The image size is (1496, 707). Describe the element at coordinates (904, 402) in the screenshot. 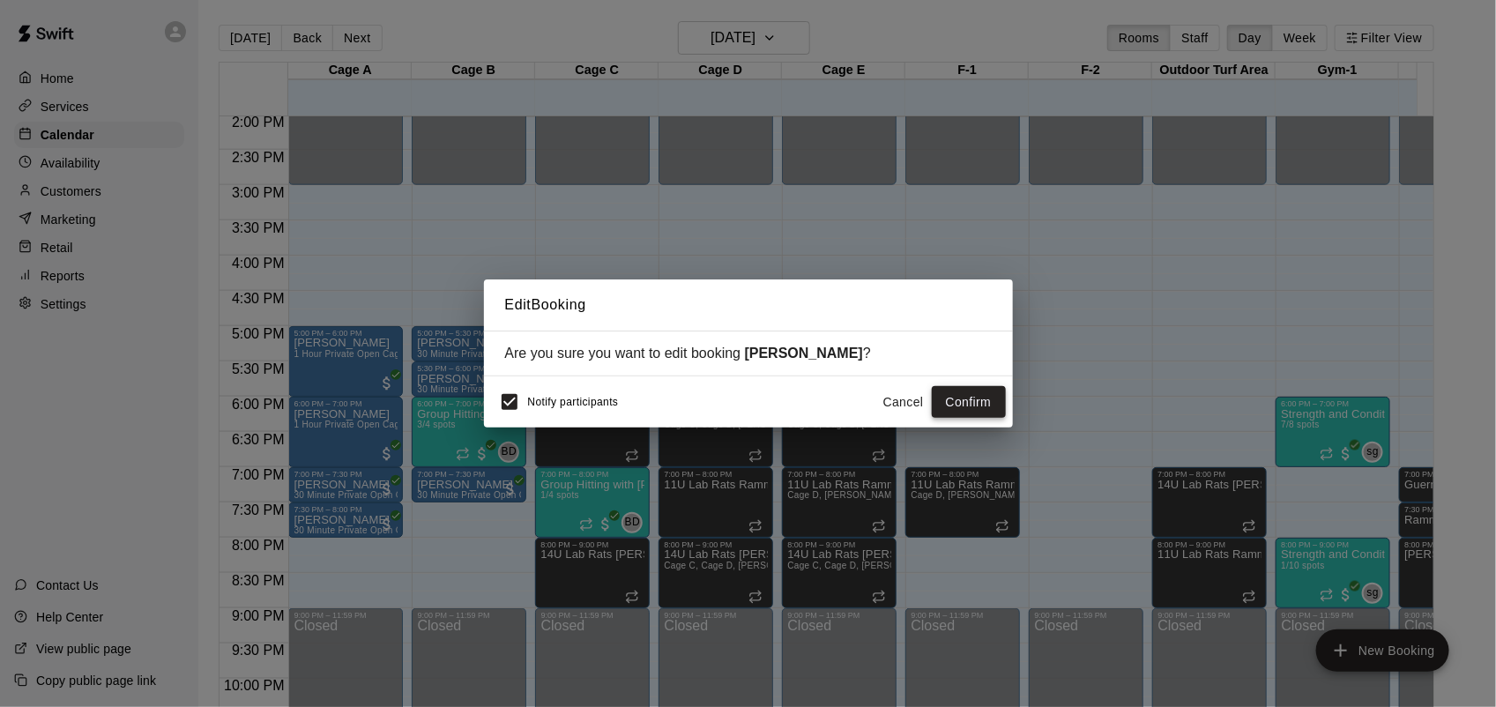

I see `button: Cancel` at that location.